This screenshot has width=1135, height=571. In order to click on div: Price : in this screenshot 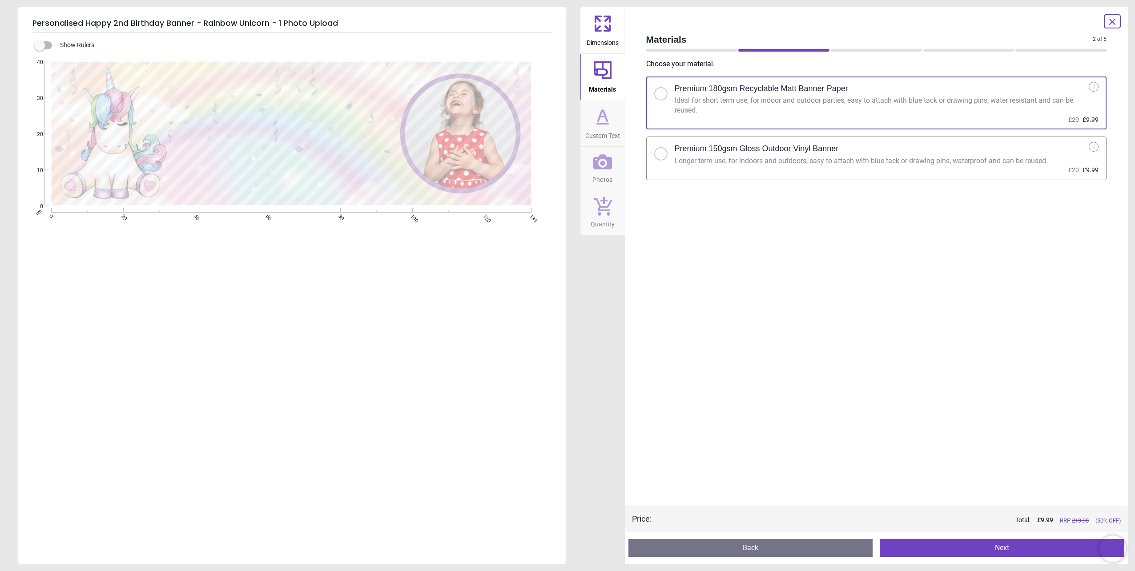, I will do `click(642, 519)`.